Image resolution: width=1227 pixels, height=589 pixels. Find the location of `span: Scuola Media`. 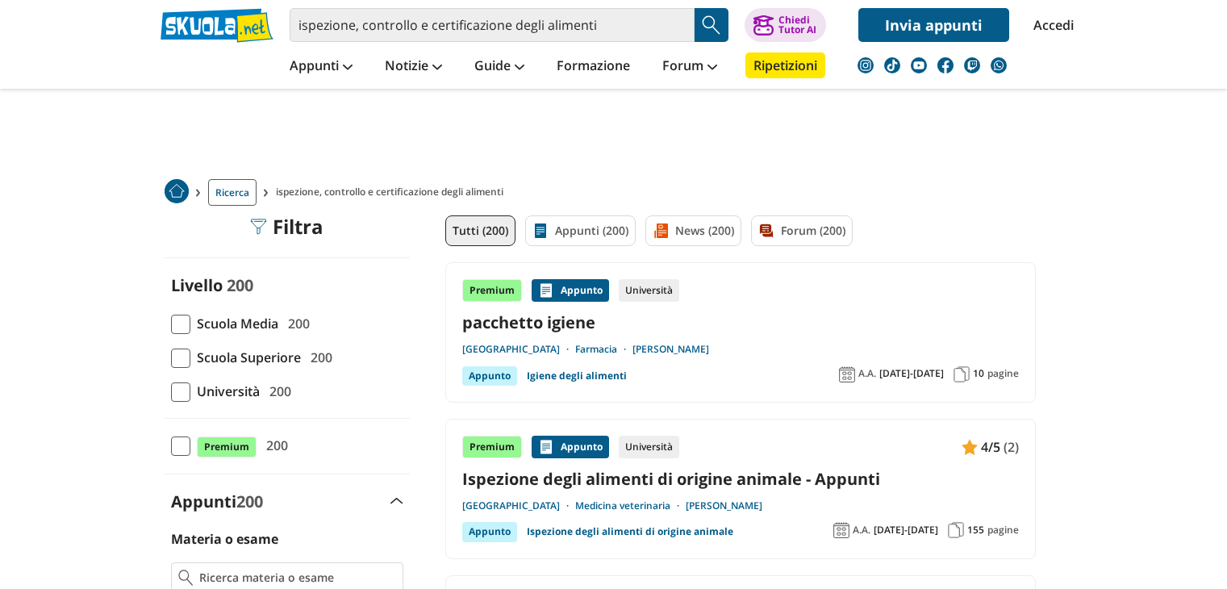

span: Scuola Media is located at coordinates (234, 323).